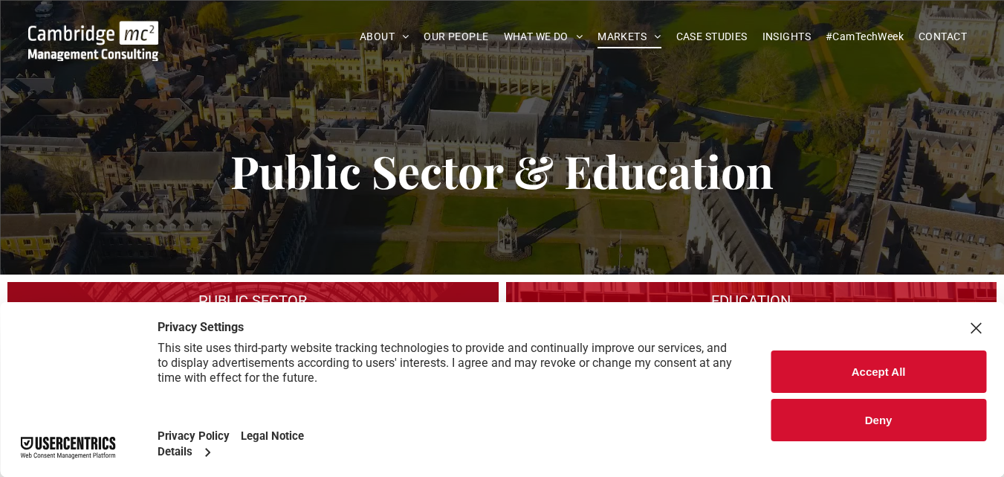 The width and height of the screenshot is (1004, 477). What do you see at coordinates (943, 36) in the screenshot?
I see `a: CONTACT` at bounding box center [943, 36].